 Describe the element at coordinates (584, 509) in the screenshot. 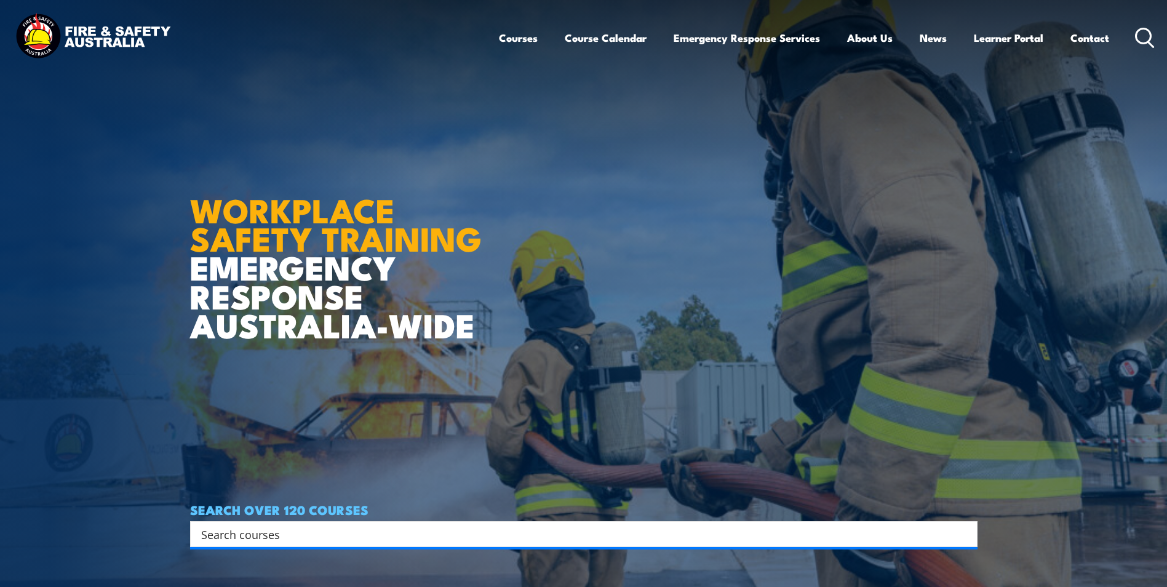

I see `h4: SEARCH OVER 120 COURSES` at that location.